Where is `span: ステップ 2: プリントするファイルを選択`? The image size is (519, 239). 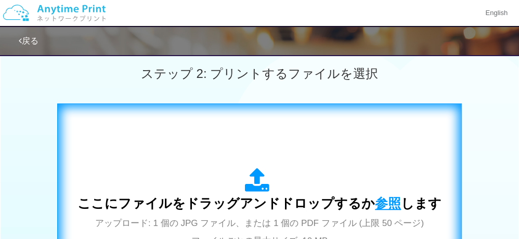 span: ステップ 2: プリントするファイルを選択 is located at coordinates (260, 73).